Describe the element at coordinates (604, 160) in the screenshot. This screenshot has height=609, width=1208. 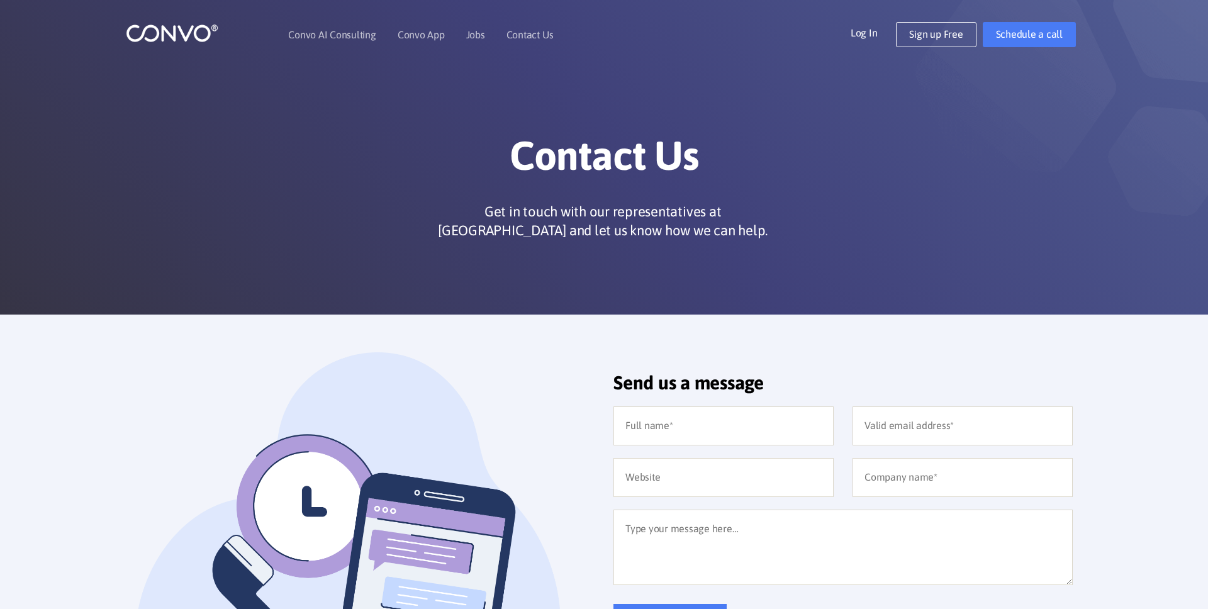
I see `h1: Contact Us` at that location.